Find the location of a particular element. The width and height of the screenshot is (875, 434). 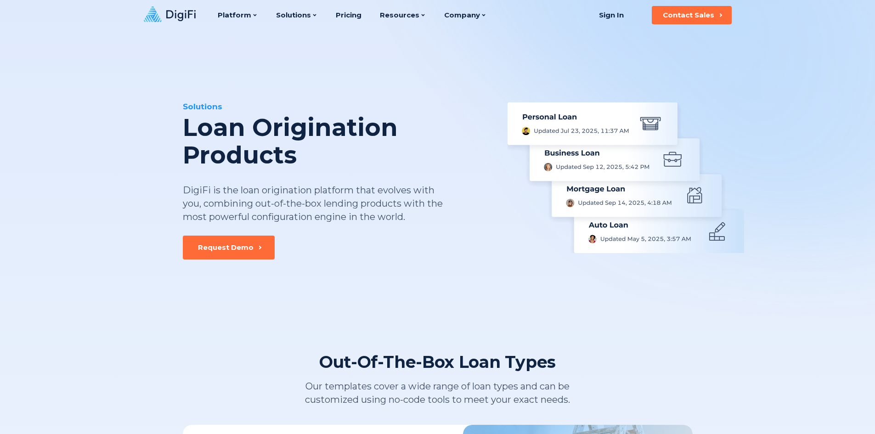

a: Contact Sales is located at coordinates (692, 15).